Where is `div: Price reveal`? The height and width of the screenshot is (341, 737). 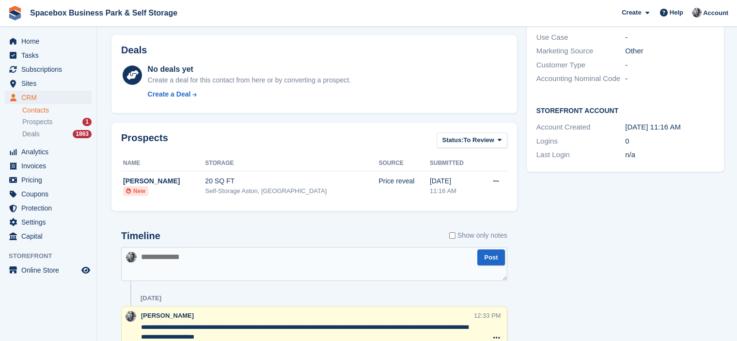 div: Price reveal is located at coordinates (404, 181).